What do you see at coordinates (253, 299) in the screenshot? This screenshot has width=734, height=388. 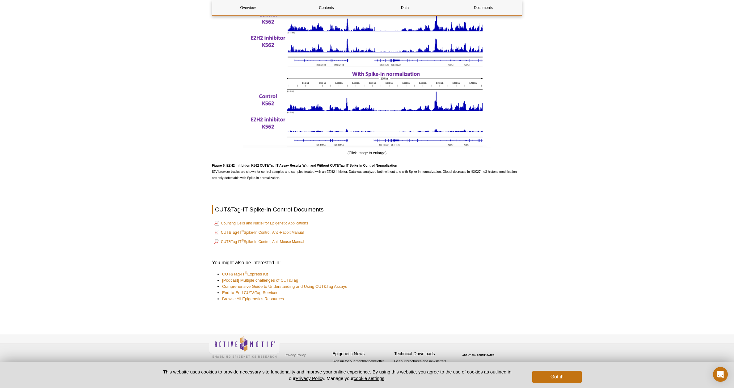 I see `a: Browse All Epigenetics Resources` at bounding box center [253, 299].